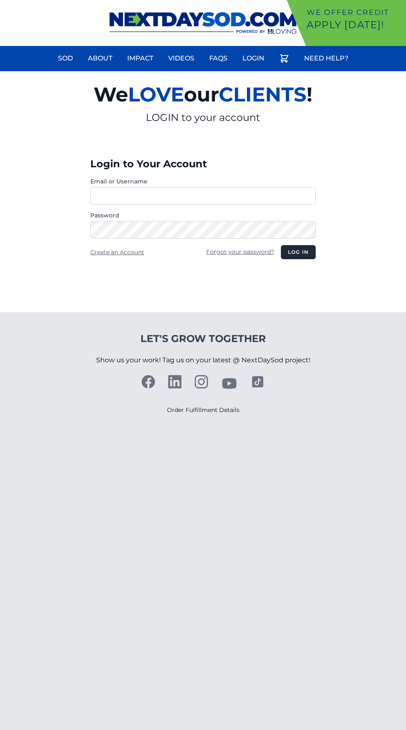 This screenshot has width=406, height=730. Describe the element at coordinates (203, 410) in the screenshot. I see `a: Order Fulfillment Details` at that location.